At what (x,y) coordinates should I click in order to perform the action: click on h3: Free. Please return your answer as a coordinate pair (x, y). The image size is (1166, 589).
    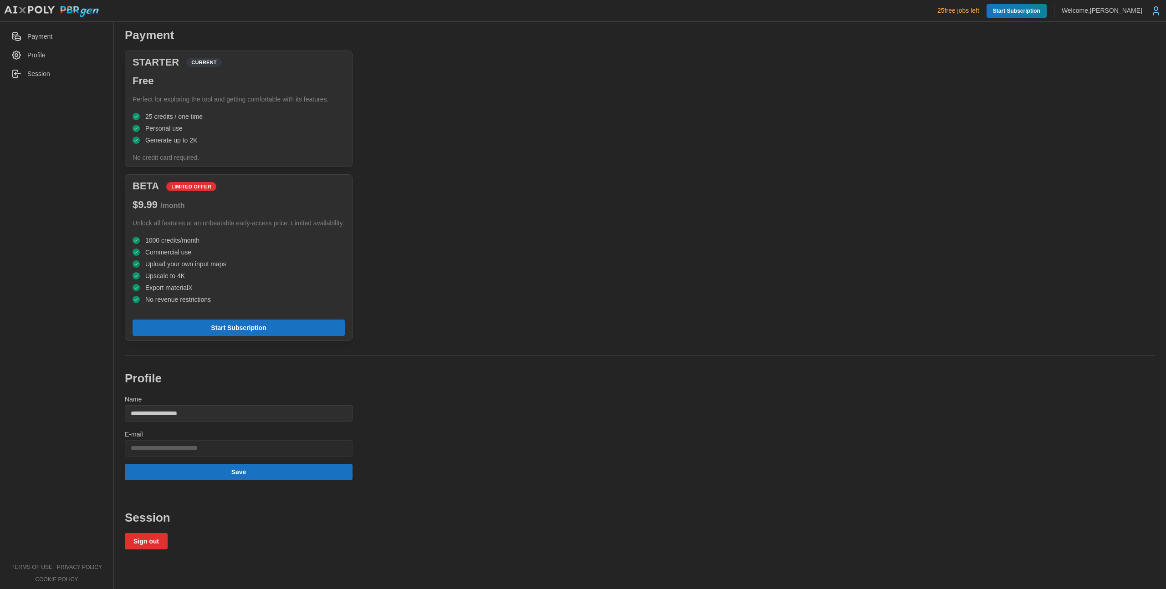
    Looking at the image, I should click on (239, 81).